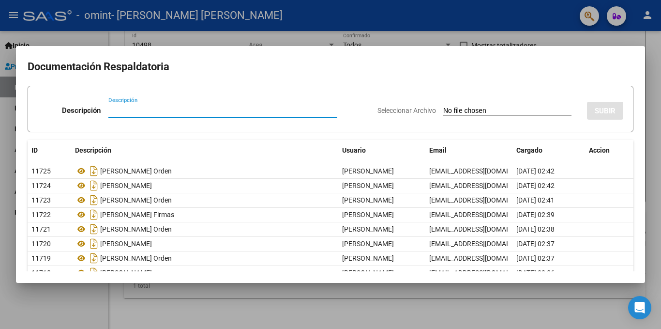 Image resolution: width=661 pixels, height=329 pixels. What do you see at coordinates (331, 67) in the screenshot?
I see `h2: Documentación Respaldatoria` at bounding box center [331, 67].